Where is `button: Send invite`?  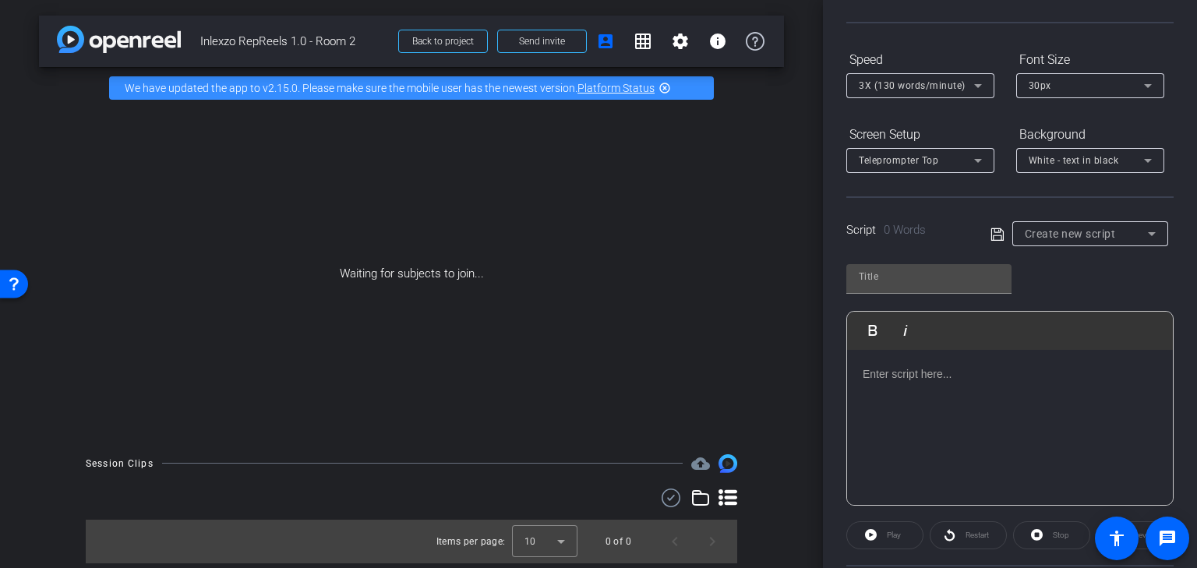
button: Send invite is located at coordinates (542, 41).